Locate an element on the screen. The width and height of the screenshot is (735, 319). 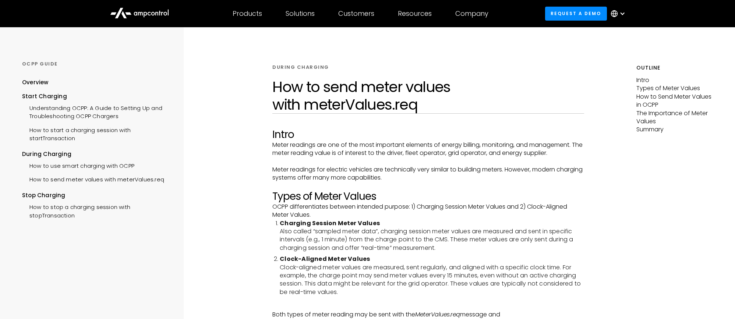
div: Start Charging is located at coordinates (95, 96).